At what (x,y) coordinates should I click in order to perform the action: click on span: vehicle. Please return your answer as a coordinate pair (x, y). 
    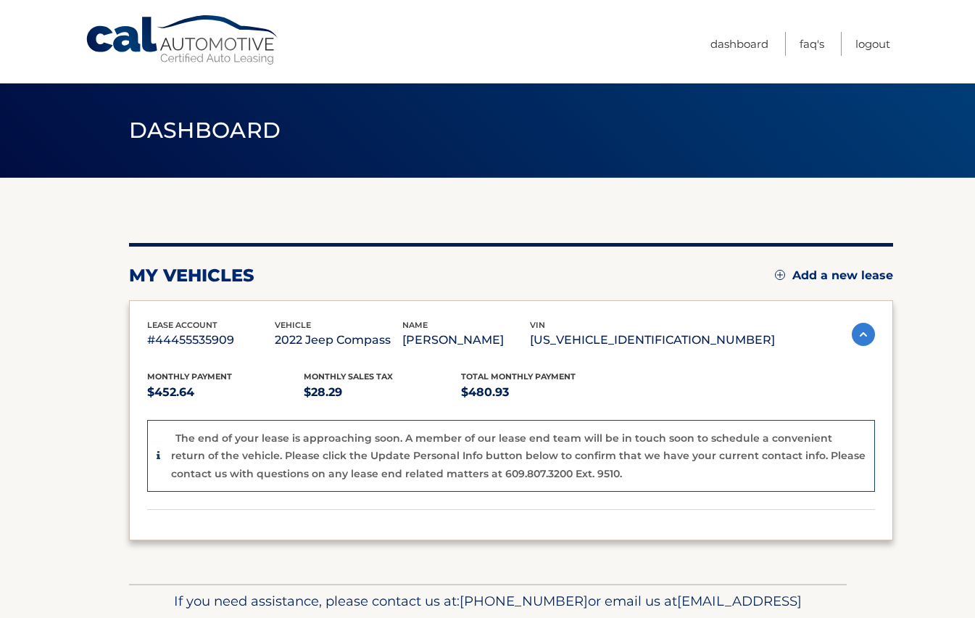
    Looking at the image, I should click on (293, 325).